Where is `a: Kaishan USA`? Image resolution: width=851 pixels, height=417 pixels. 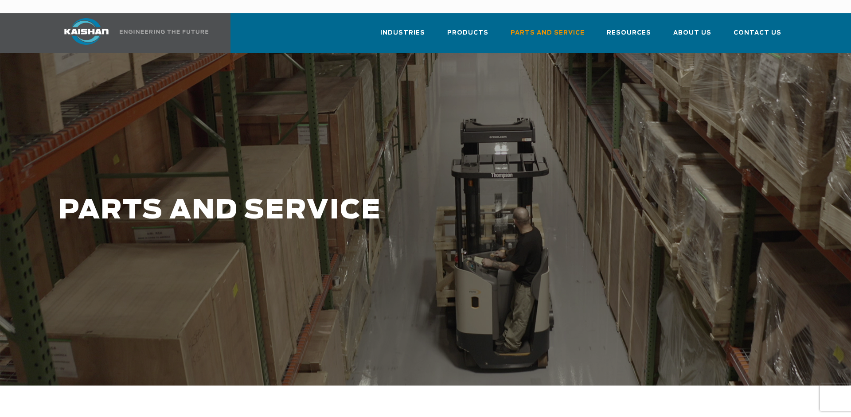
a: Kaishan USA is located at coordinates (132, 33).